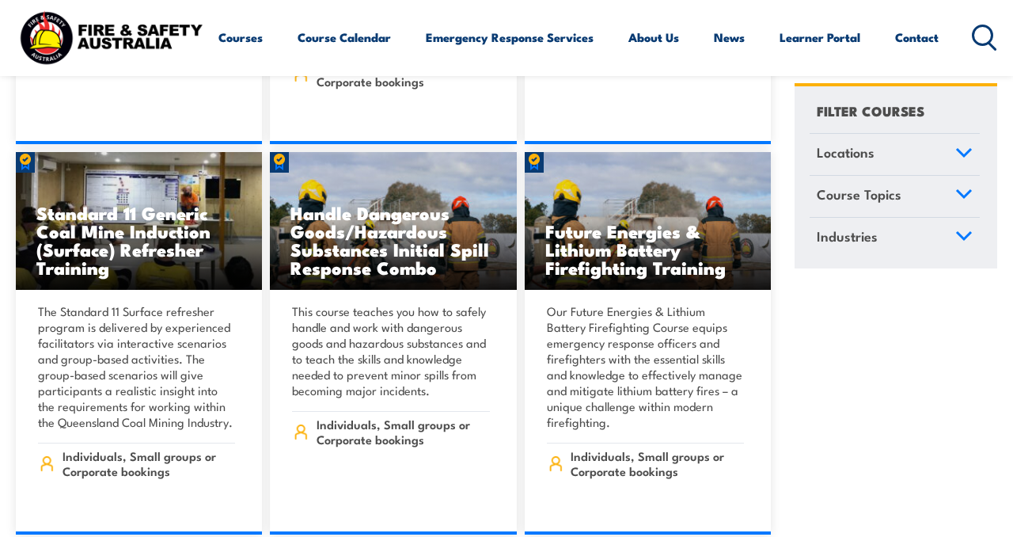 This screenshot has width=1013, height=537. What do you see at coordinates (894, 154) in the screenshot?
I see `a: Locations` at bounding box center [894, 154].